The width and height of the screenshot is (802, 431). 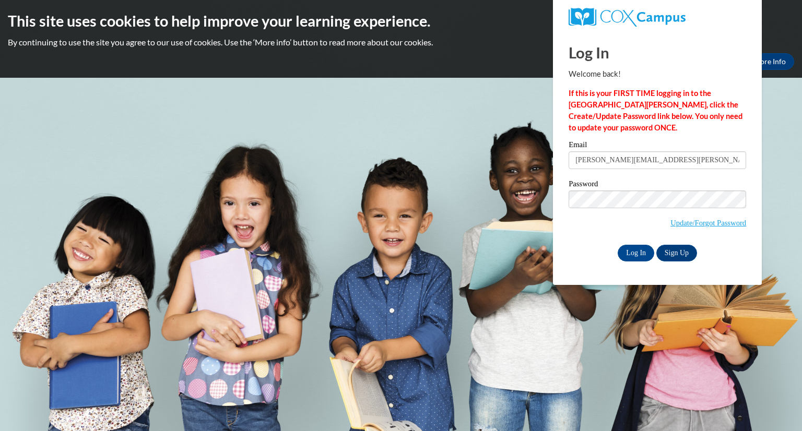 I want to click on h1: Log In, so click(x=657, y=52).